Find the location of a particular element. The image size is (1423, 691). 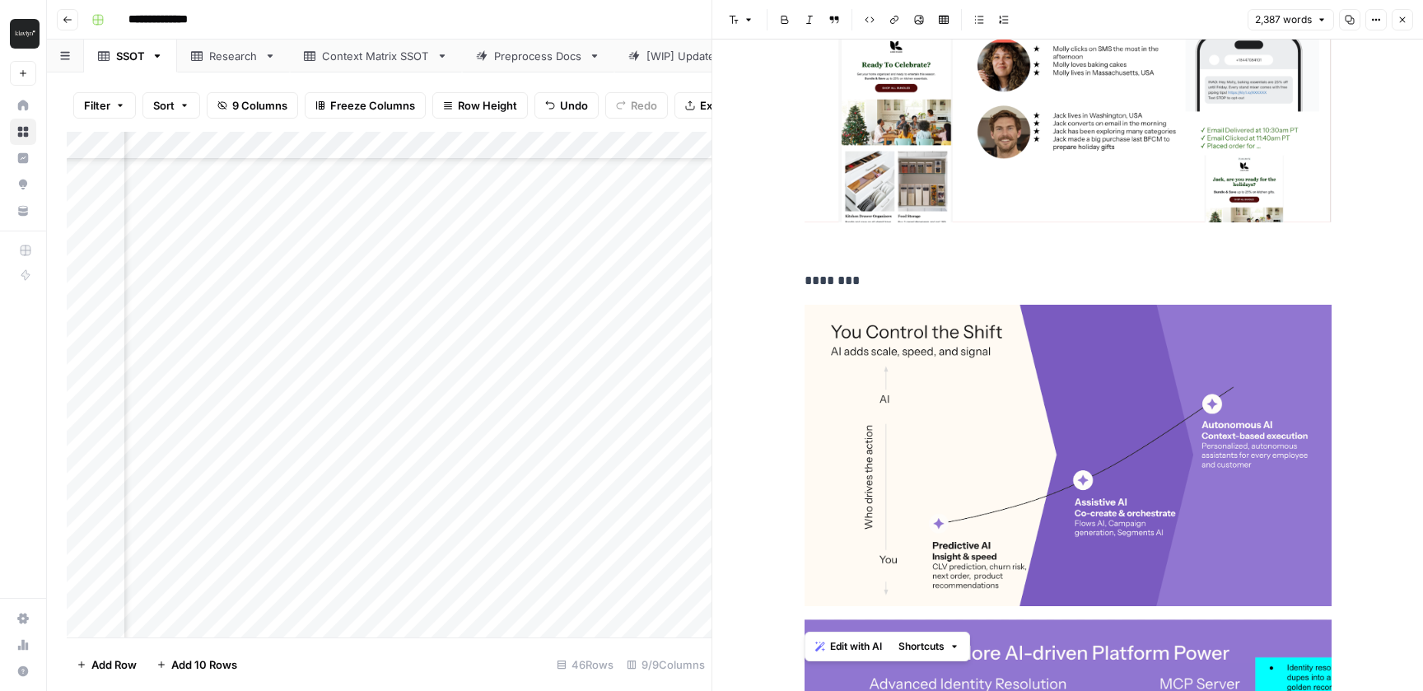

a: Browse is located at coordinates (23, 132).